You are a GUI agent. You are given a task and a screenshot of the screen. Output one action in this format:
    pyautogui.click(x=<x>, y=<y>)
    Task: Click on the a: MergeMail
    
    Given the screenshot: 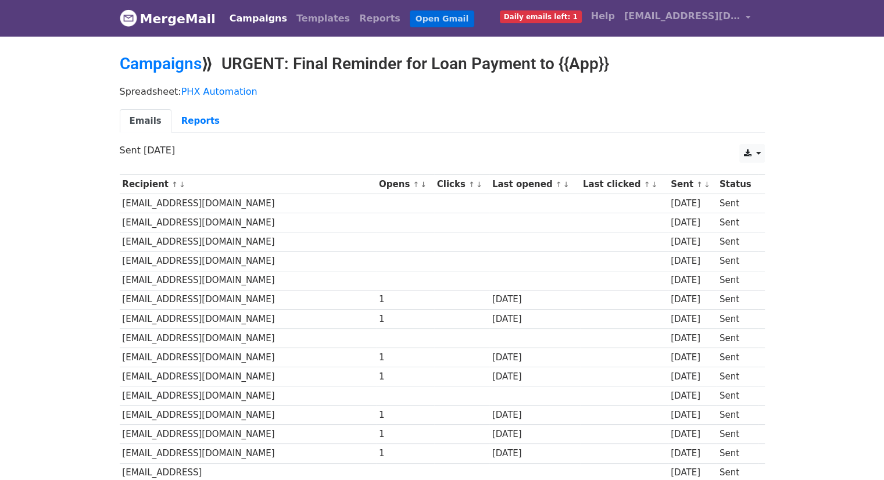 What is the action you would take?
    pyautogui.click(x=167, y=19)
    